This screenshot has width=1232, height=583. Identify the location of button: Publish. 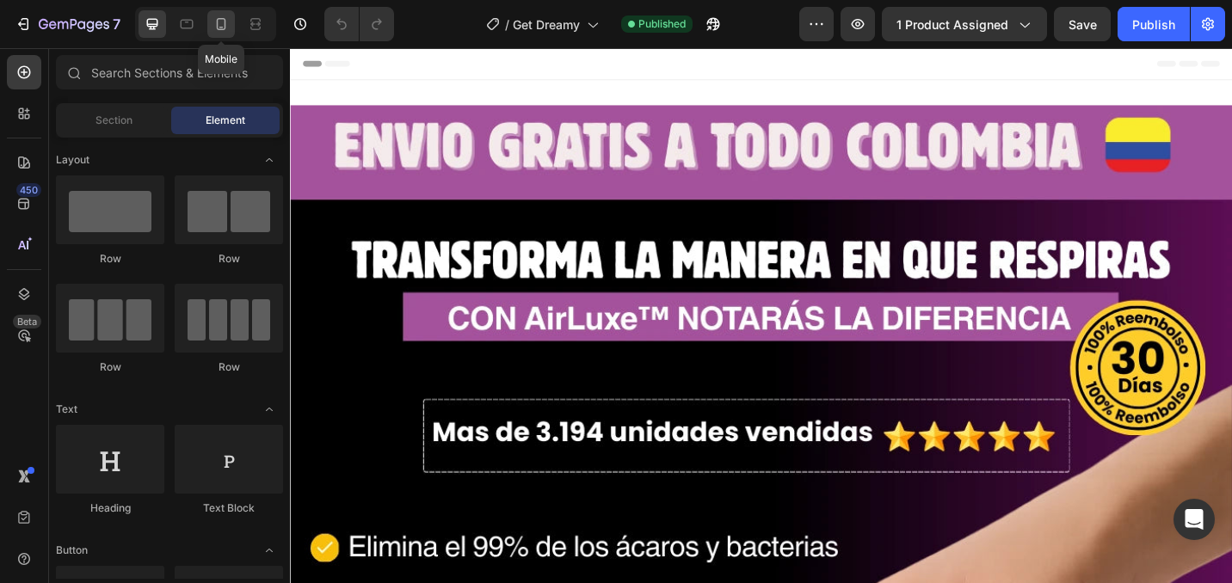
(1154, 24).